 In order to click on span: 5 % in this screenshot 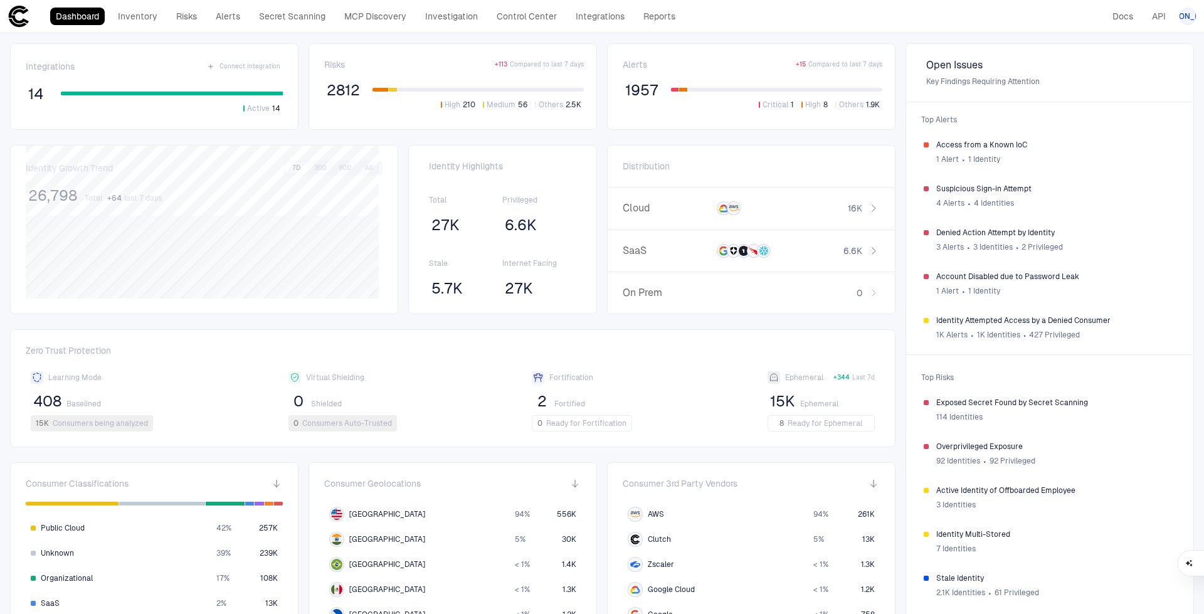, I will do `click(819, 539)`.